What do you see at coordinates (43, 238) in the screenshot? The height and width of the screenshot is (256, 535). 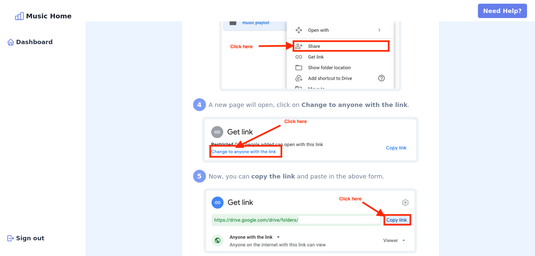 I see `button: Sign out` at bounding box center [43, 238].